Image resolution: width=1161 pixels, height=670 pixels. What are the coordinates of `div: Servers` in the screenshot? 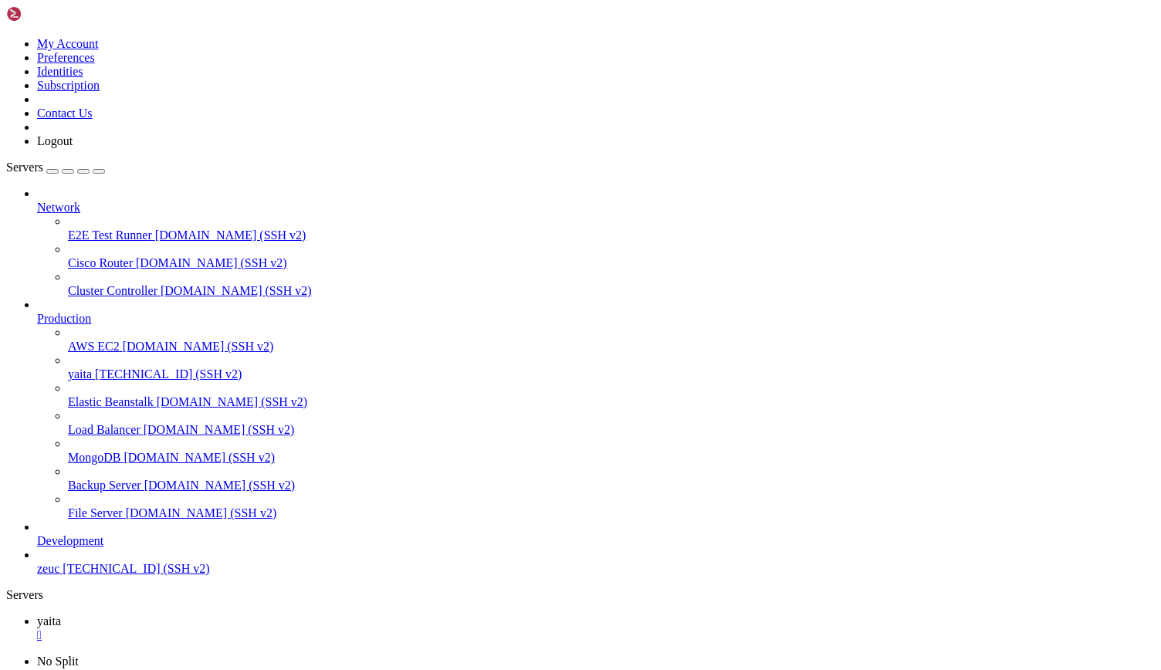 It's located at (581, 595).